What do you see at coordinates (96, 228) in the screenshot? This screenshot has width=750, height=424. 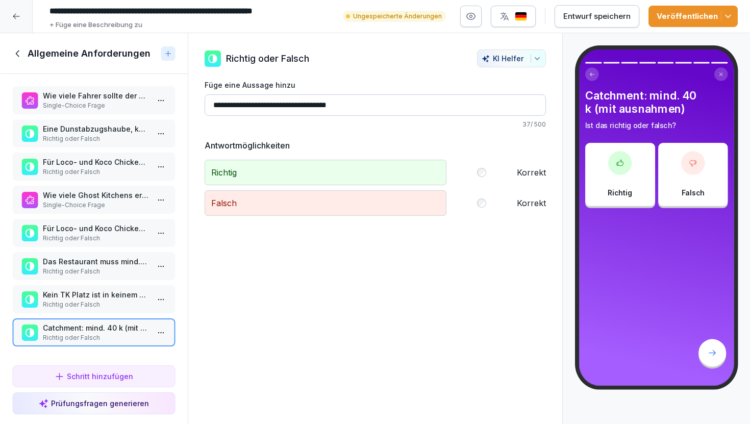 I see `p: Für Loco- und Koco Chicken werden mindestens 800 Liter im TK benötigt.` at bounding box center [96, 228].